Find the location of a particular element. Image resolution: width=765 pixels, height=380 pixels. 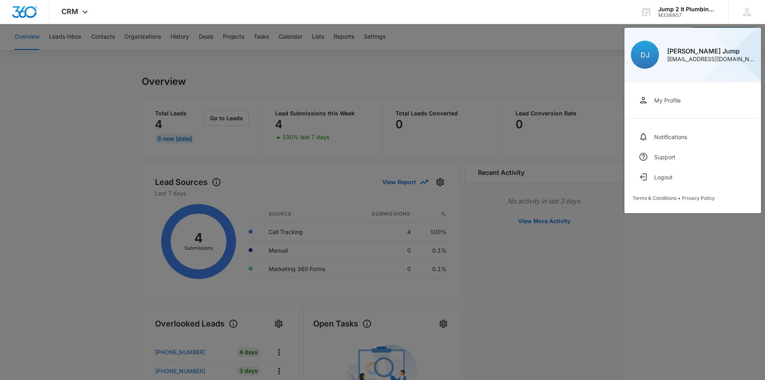

div: Logout is located at coordinates (663, 177).